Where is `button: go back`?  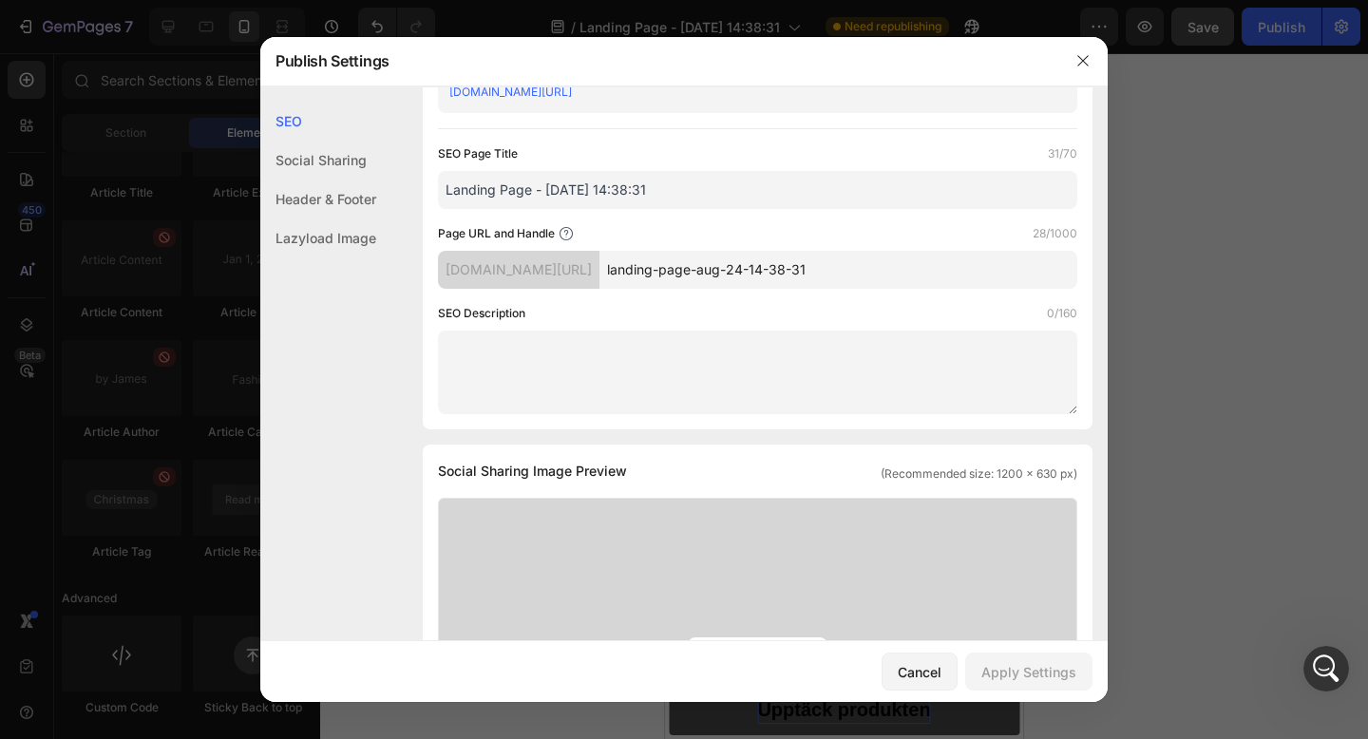
button: go back is located at coordinates (30, 26).